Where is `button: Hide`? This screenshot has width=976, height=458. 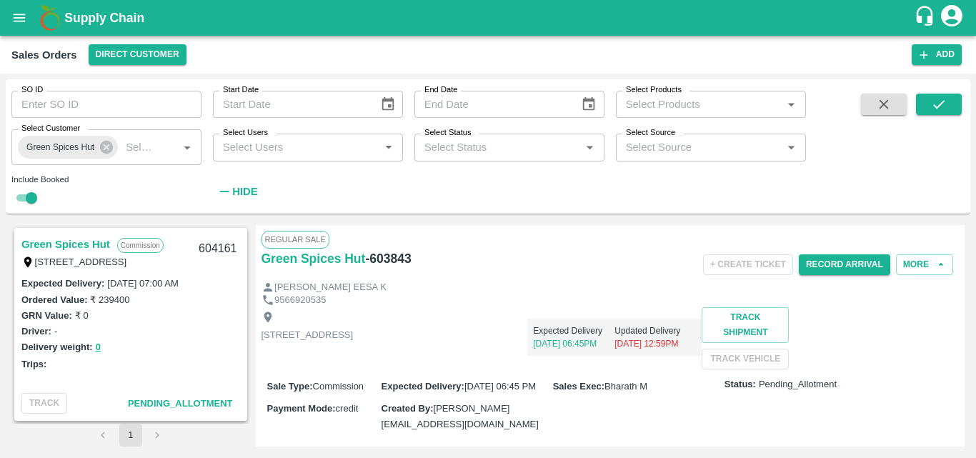
button: Hide is located at coordinates (237, 191).